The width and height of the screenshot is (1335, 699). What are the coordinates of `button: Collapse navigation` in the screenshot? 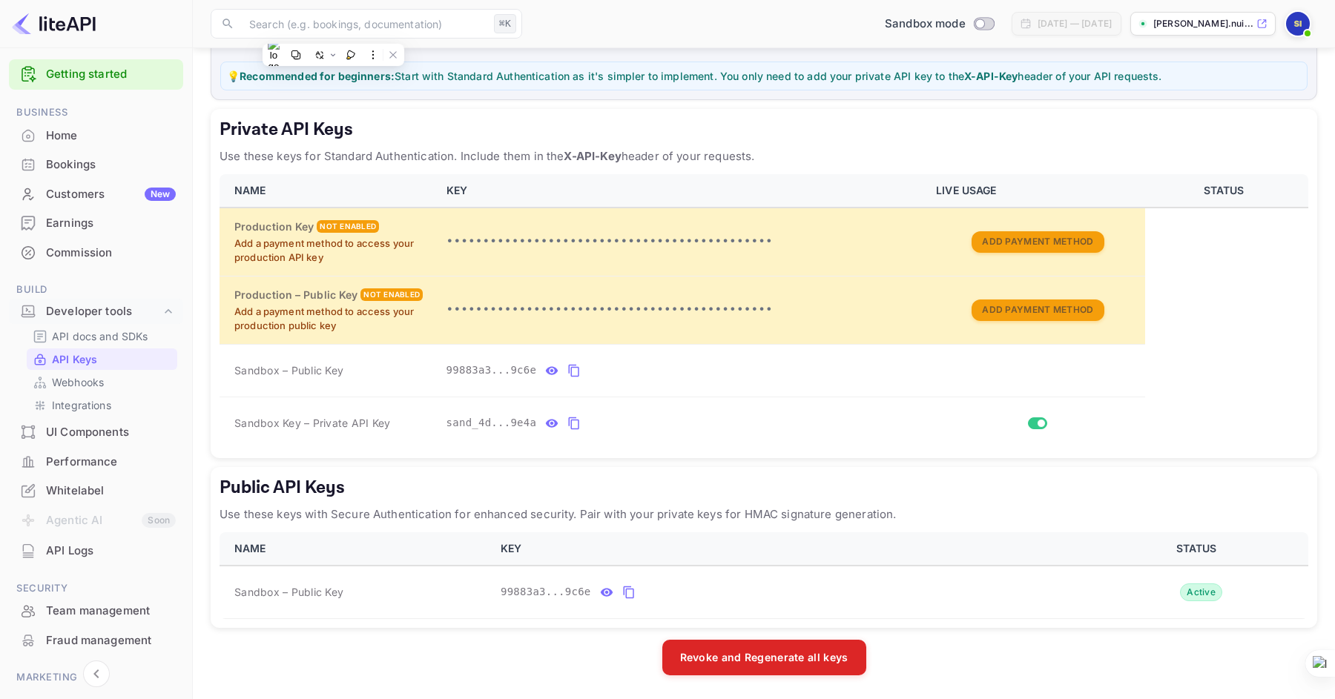 It's located at (96, 674).